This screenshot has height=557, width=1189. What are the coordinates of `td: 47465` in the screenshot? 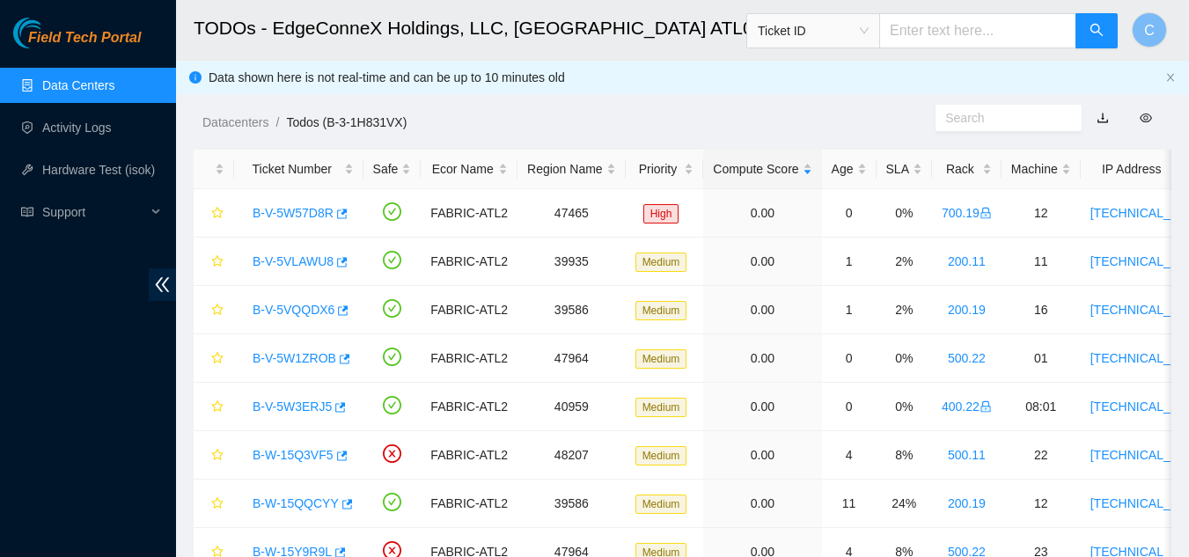 It's located at (571, 213).